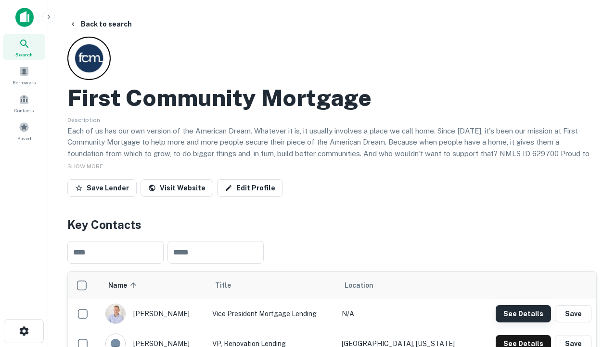 The image size is (616, 347). Describe the element at coordinates (102, 188) in the screenshot. I see `button: Save Lender` at that location.